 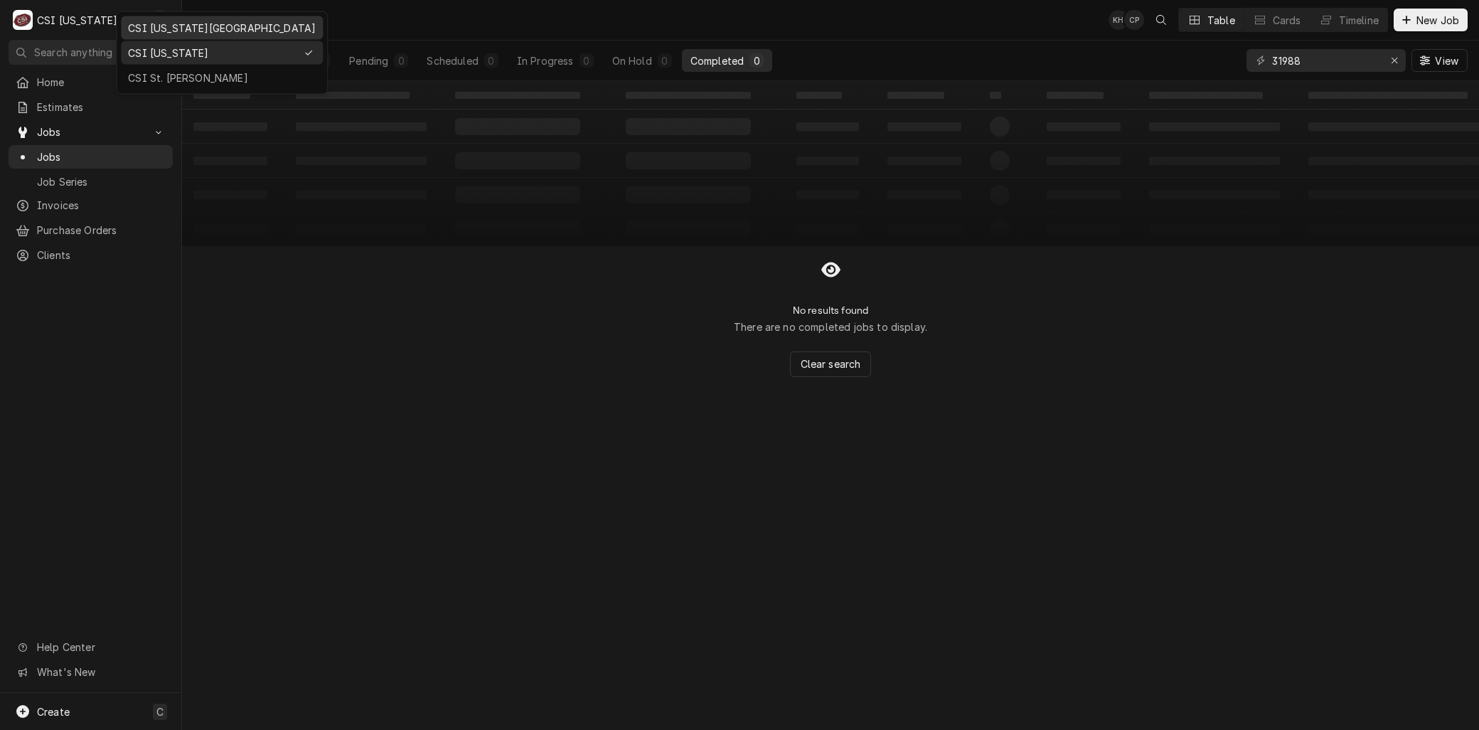 What do you see at coordinates (90, 181) in the screenshot?
I see `a: Go to Job Series` at bounding box center [90, 181].